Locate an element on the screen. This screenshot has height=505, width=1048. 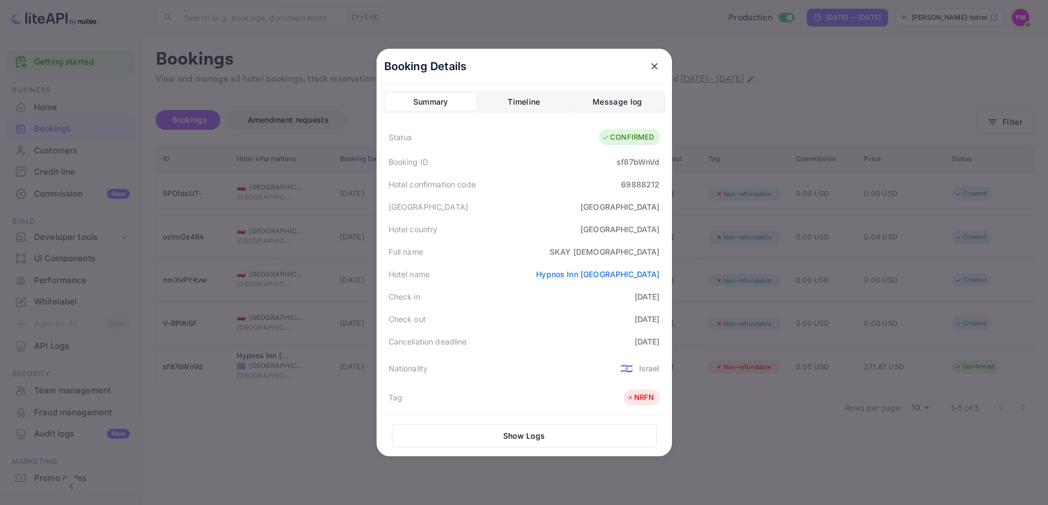
button: Message log is located at coordinates (617, 102).